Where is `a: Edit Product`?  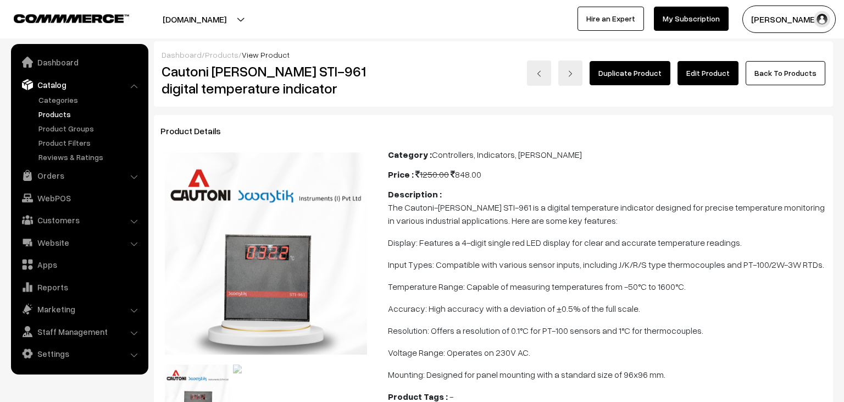
a: Edit Product is located at coordinates (707, 73).